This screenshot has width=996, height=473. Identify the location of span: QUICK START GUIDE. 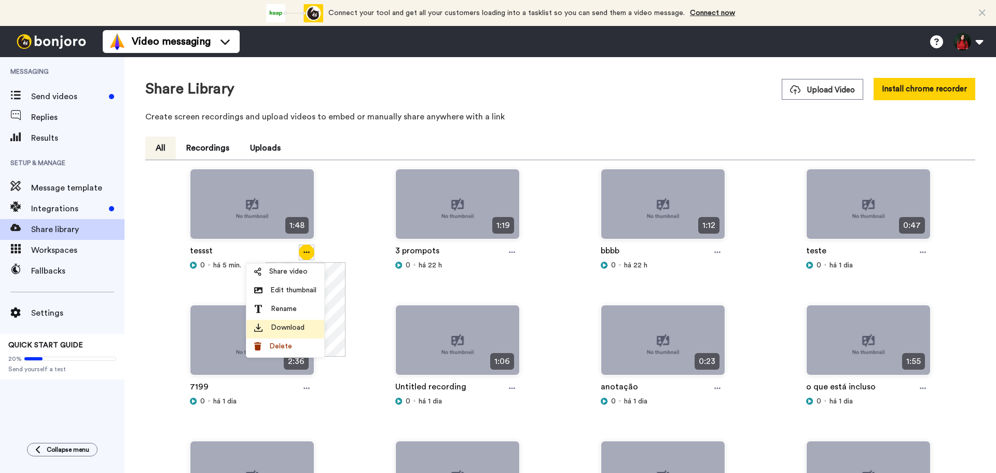
(46, 345).